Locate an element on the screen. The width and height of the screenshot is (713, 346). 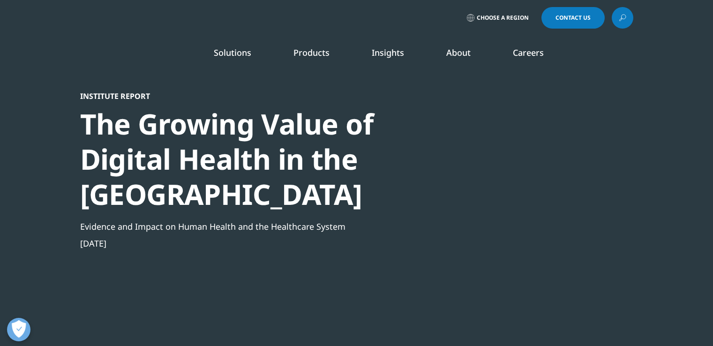
a: Solutions is located at coordinates (233, 53).